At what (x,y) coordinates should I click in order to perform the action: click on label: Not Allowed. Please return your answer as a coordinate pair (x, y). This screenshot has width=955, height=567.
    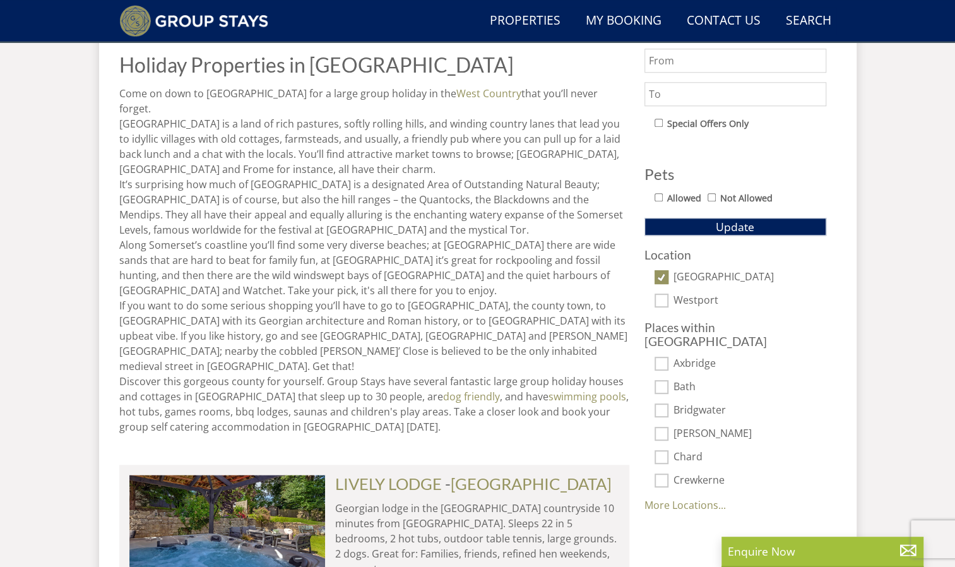
    Looking at the image, I should click on (746, 198).